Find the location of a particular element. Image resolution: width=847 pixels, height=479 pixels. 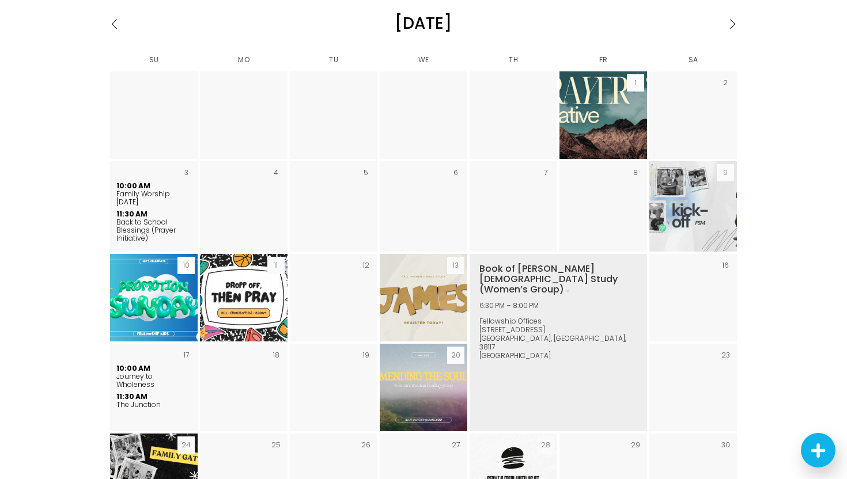

div: 8 is located at coordinates (636, 173).